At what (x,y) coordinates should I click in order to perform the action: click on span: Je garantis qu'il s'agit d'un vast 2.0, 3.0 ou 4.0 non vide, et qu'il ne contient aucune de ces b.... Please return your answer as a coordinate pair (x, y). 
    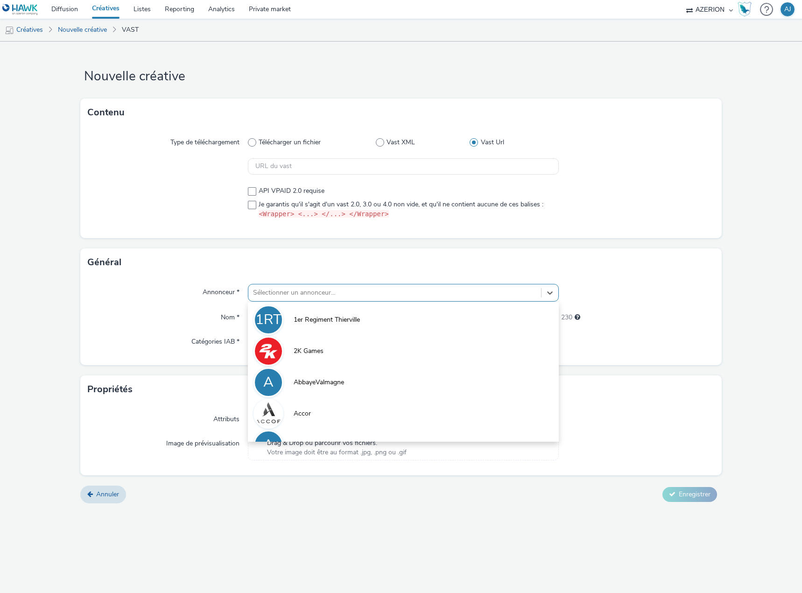
    Looking at the image, I should click on (401, 210).